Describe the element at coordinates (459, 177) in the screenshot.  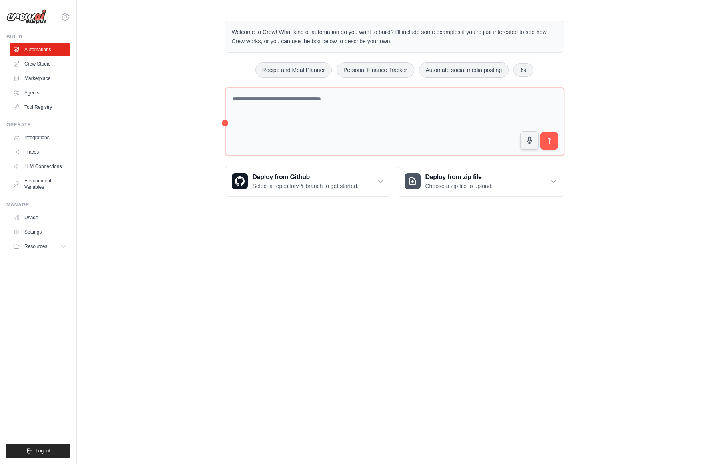
I see `h3: Deploy from zip file` at that location.